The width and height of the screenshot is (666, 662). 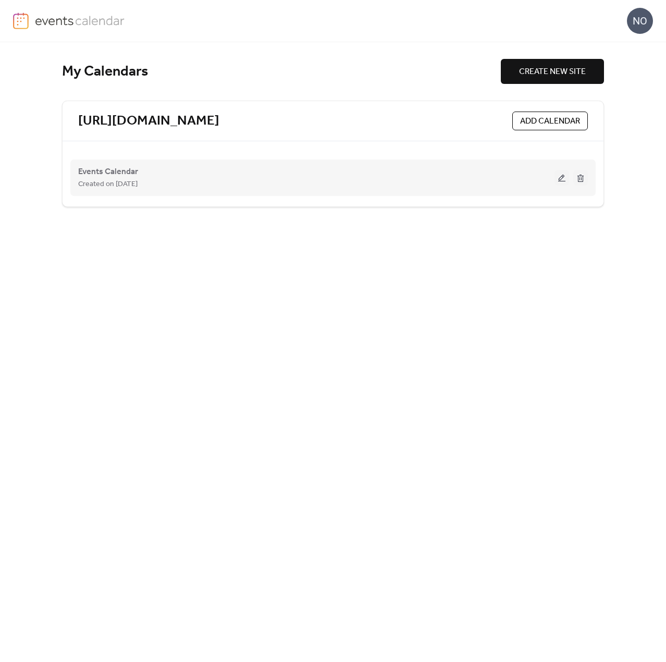 I want to click on span: CREATE NEW SITE, so click(x=553, y=72).